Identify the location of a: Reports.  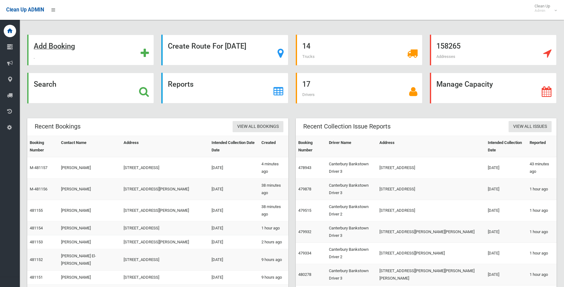
(224, 88).